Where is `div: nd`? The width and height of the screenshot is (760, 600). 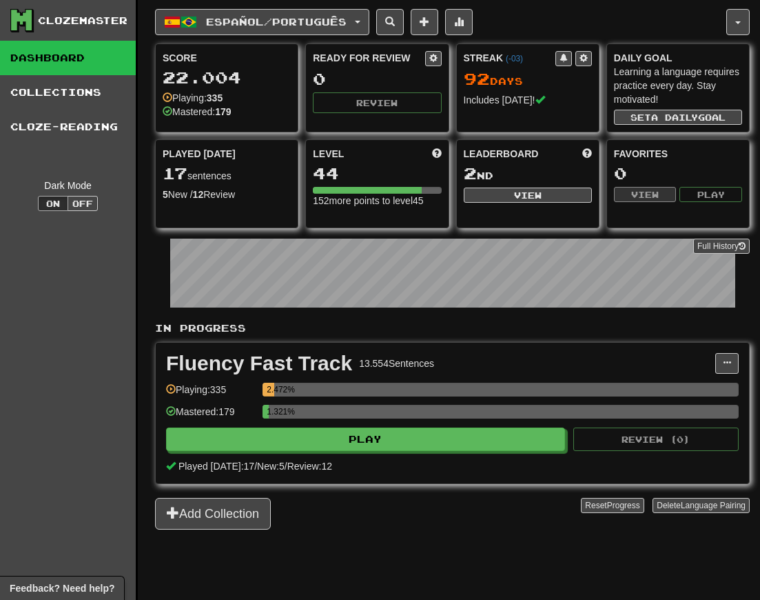
div: nd is located at coordinates (528, 174).